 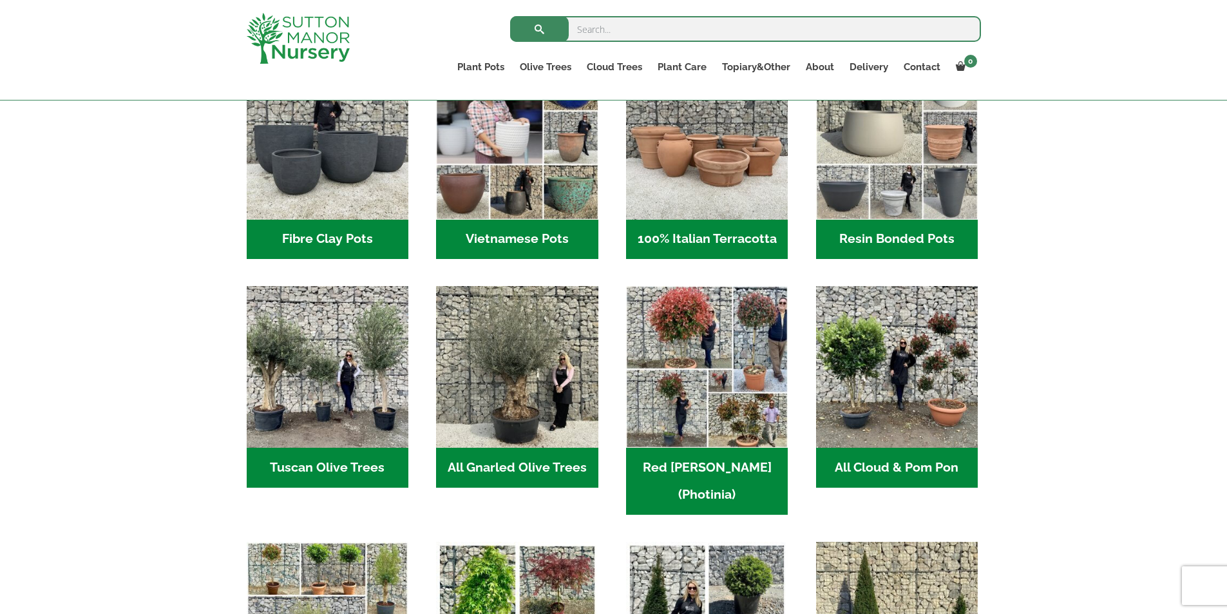 I want to click on a: Visit product category All Cloud & Pom Pon, so click(x=897, y=387).